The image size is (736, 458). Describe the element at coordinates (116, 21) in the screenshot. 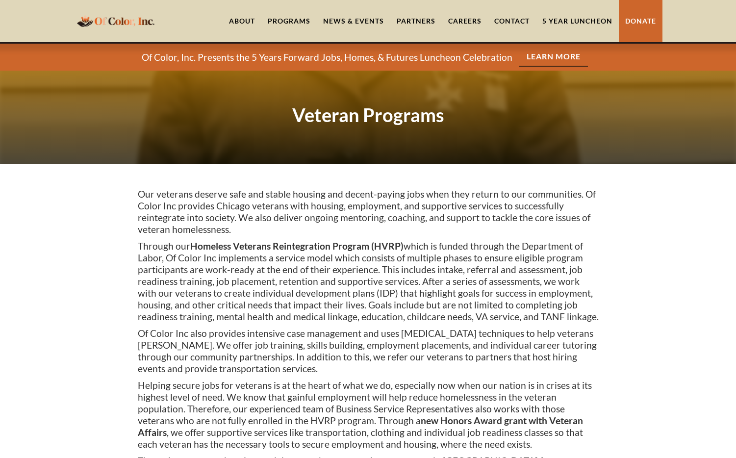

I see `a: home` at that location.